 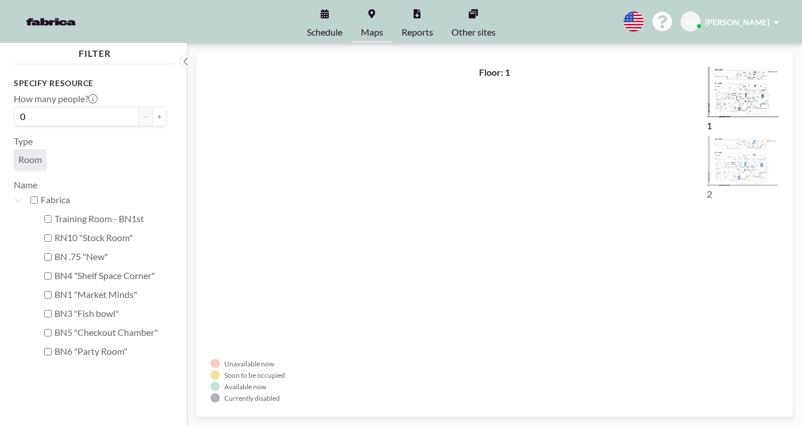 I want to click on h4: FILTER, so click(x=95, y=51).